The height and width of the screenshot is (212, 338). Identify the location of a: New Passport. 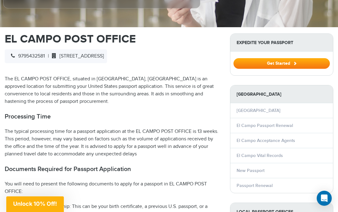
(250, 170).